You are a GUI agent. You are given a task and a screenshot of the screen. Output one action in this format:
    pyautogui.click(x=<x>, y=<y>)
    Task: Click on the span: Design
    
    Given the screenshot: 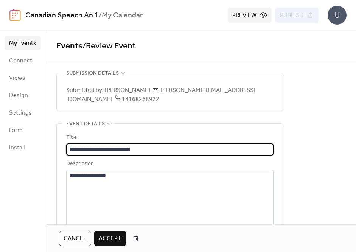 What is the action you would take?
    pyautogui.click(x=19, y=96)
    